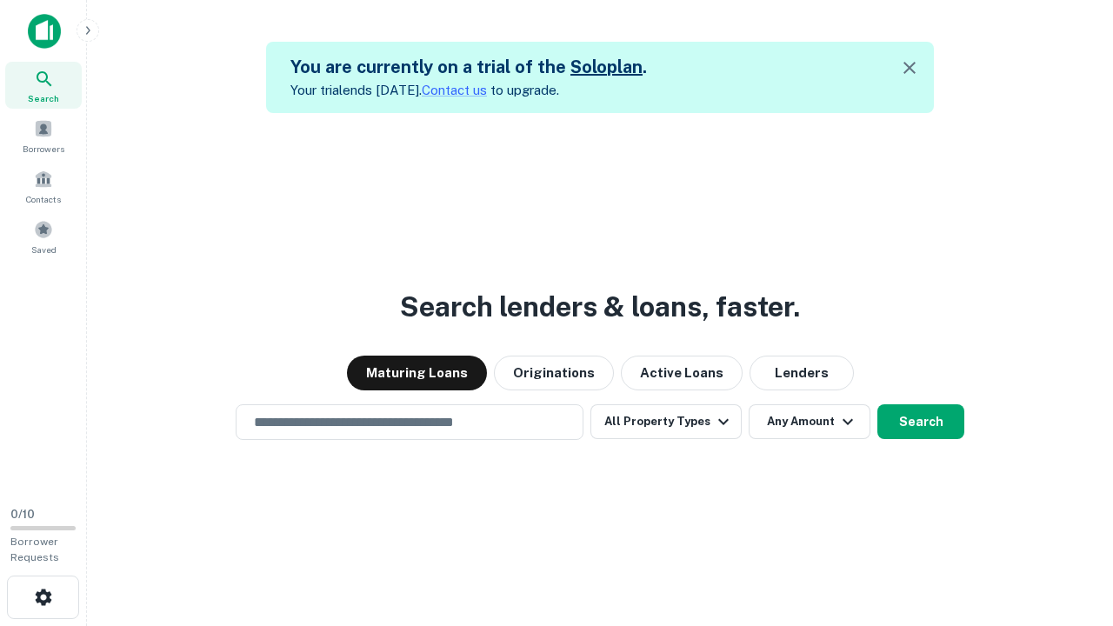  Describe the element at coordinates (600, 307) in the screenshot. I see `h3: Search lenders & loans, faster.` at that location.